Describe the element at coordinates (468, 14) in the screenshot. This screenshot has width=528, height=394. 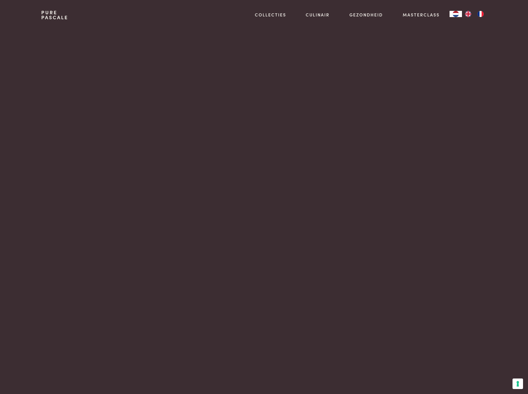
I see `a: EN` at that location.